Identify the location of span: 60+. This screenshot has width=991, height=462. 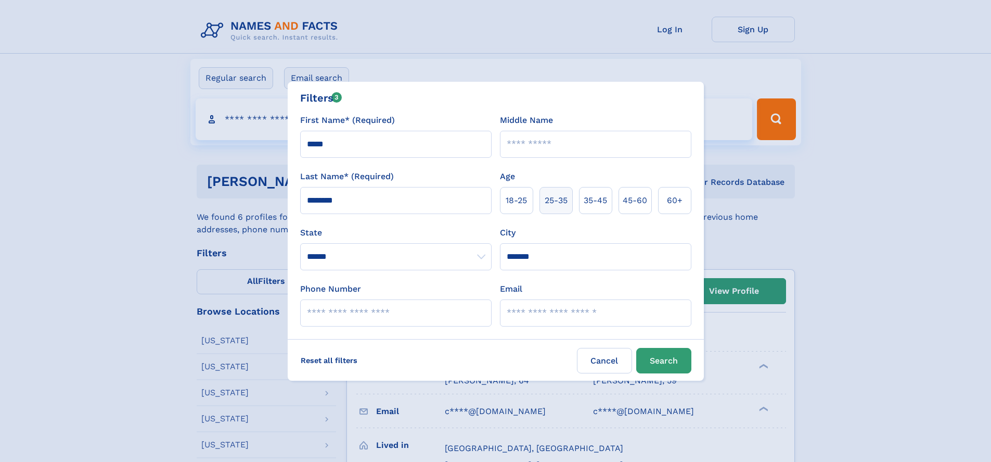
(675, 200).